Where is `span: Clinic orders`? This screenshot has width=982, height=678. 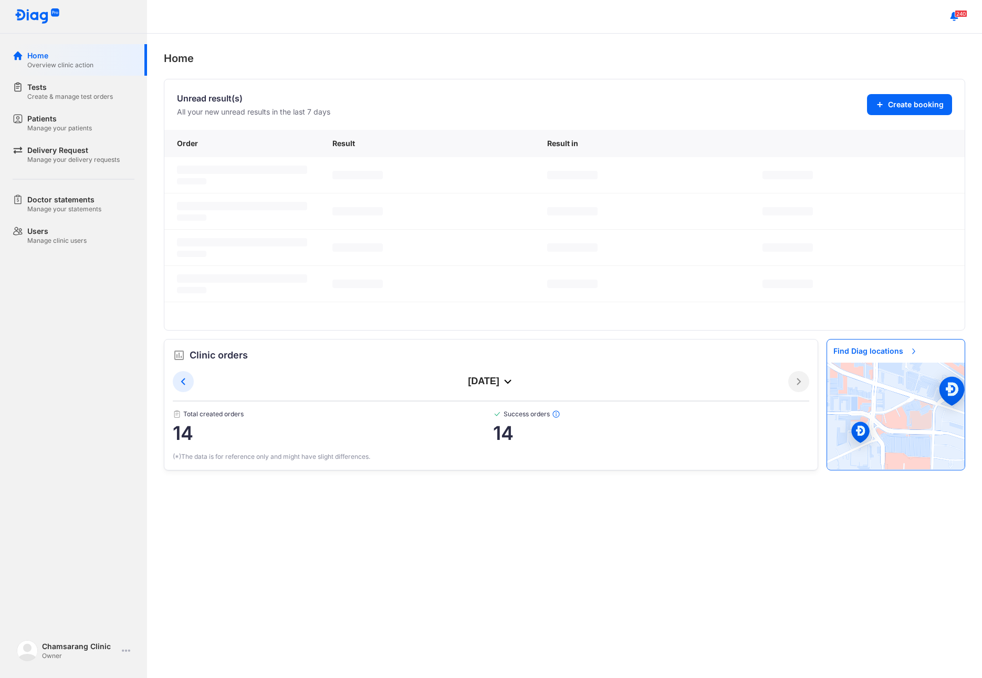 span: Clinic orders is located at coordinates (218, 355).